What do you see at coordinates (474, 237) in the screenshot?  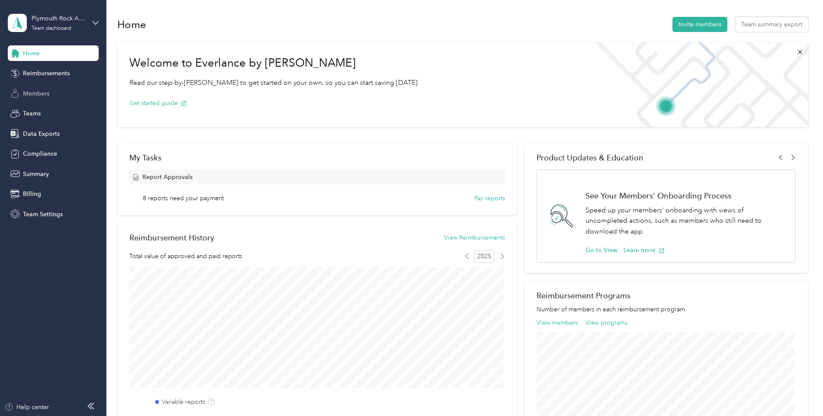 I see `button: View Reimbursements` at bounding box center [474, 237].